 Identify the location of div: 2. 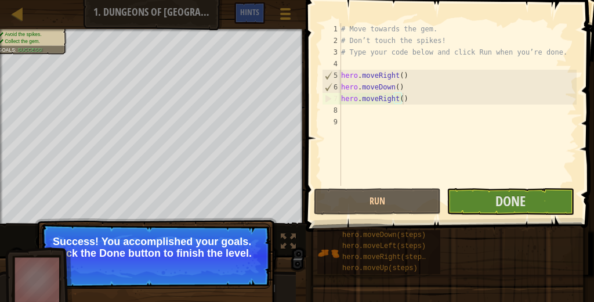
(331, 41).